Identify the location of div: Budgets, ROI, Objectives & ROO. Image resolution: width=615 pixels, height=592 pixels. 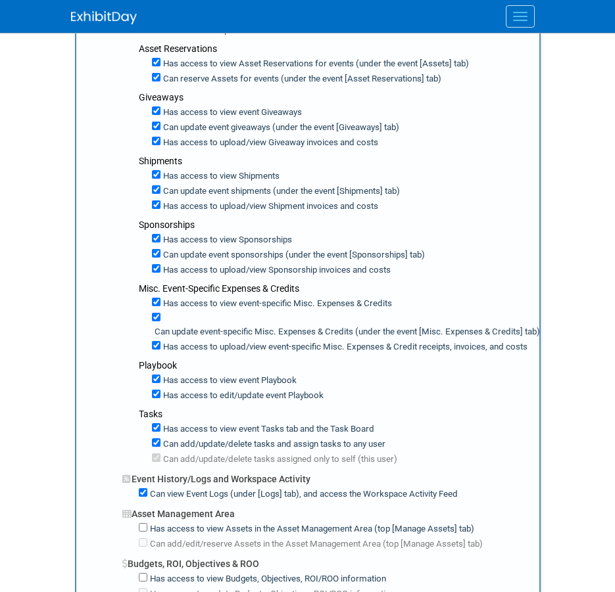
(325, 561).